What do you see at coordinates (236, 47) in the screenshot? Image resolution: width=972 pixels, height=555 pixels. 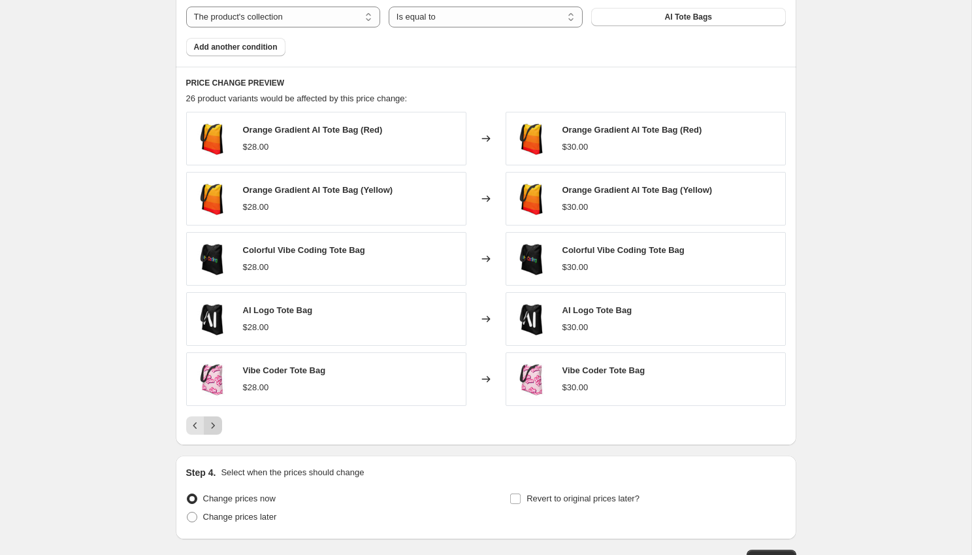 I see `button: Add another condition` at bounding box center [236, 47].